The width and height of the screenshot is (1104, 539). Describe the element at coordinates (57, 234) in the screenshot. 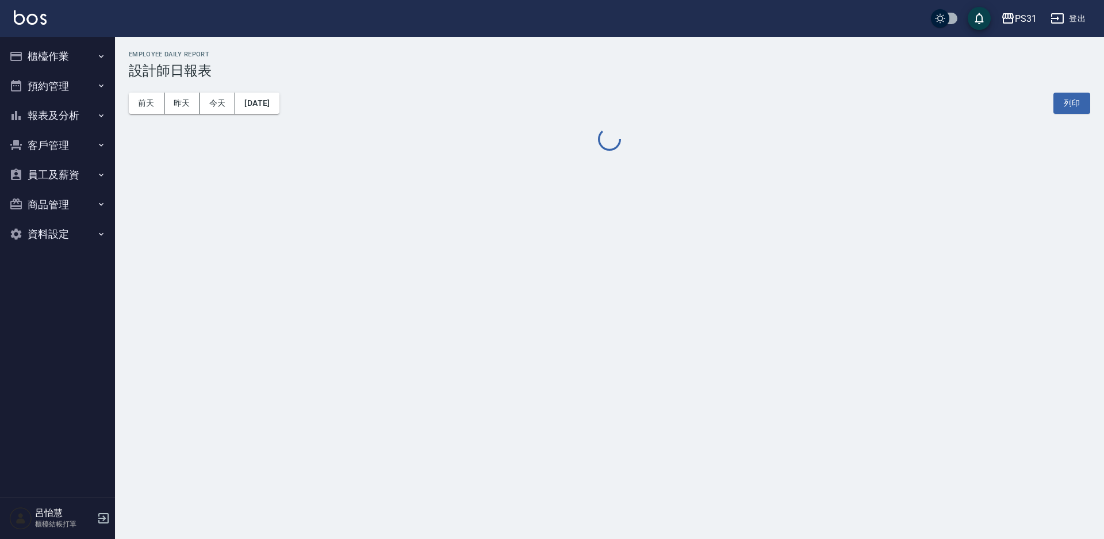

I see `button: 資料設定` at that location.